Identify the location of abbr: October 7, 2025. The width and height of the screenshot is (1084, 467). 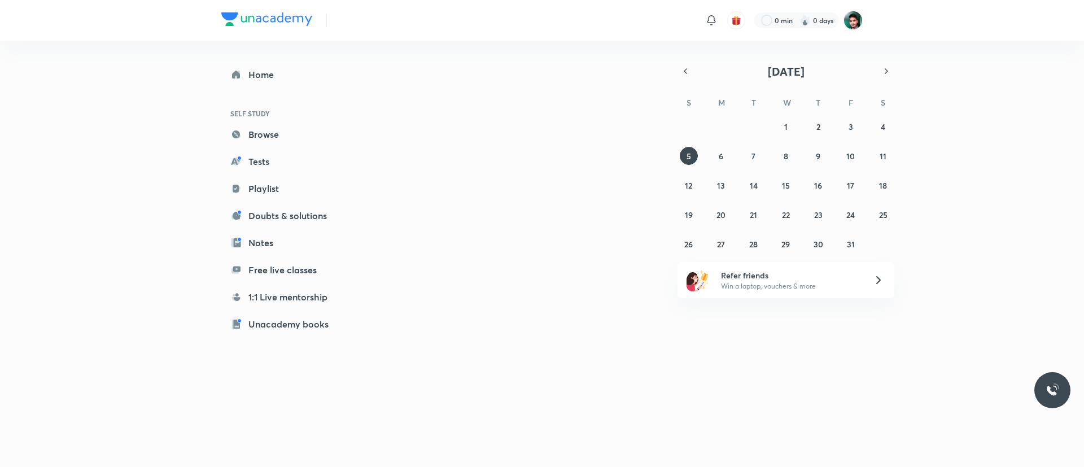
(753, 156).